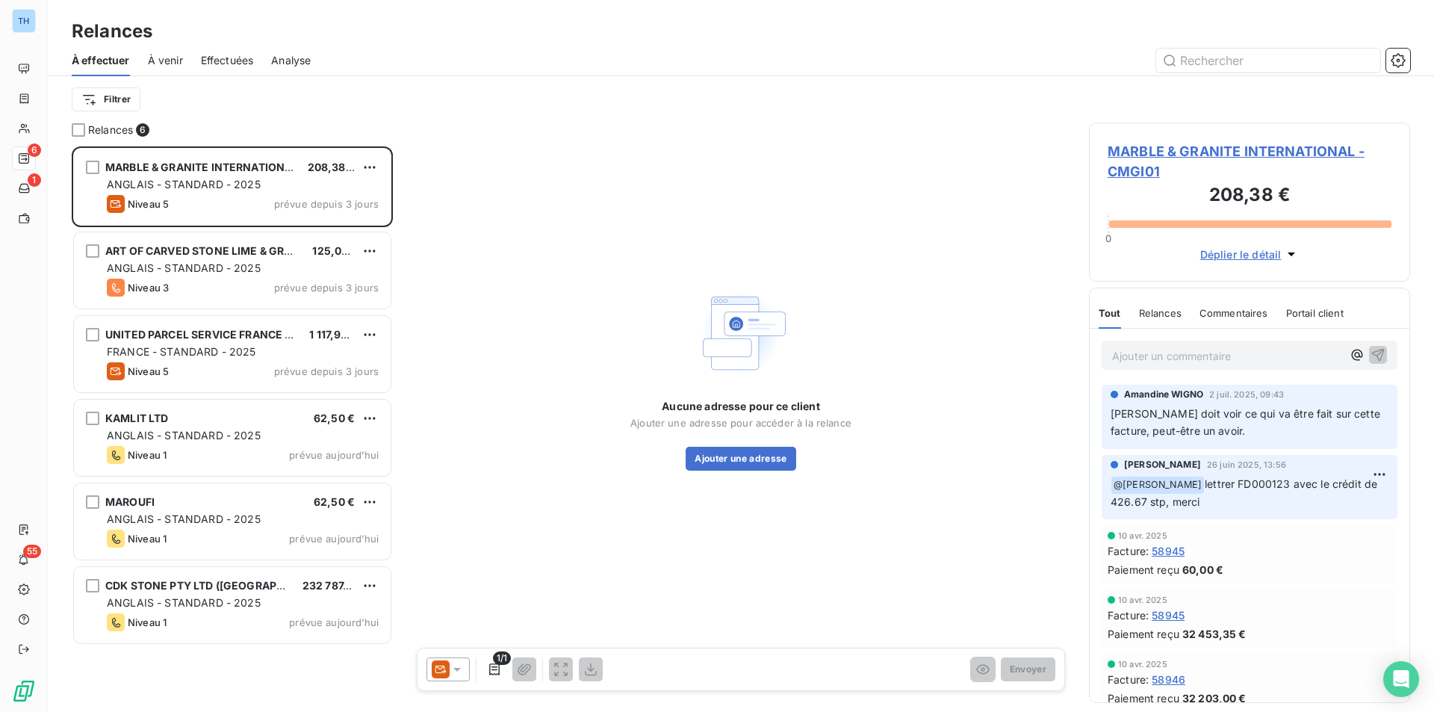  I want to click on a: 1, so click(23, 188).